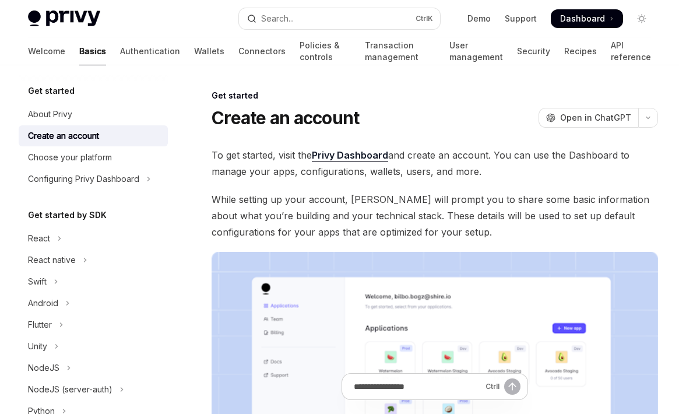 This screenshot has height=414, width=679. Describe the element at coordinates (52, 260) in the screenshot. I see `div: React native` at that location.